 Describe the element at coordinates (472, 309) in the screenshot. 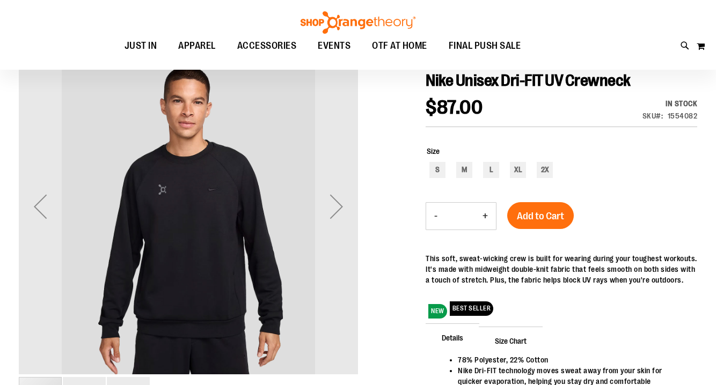

I see `span: BEST SELLER` at that location.